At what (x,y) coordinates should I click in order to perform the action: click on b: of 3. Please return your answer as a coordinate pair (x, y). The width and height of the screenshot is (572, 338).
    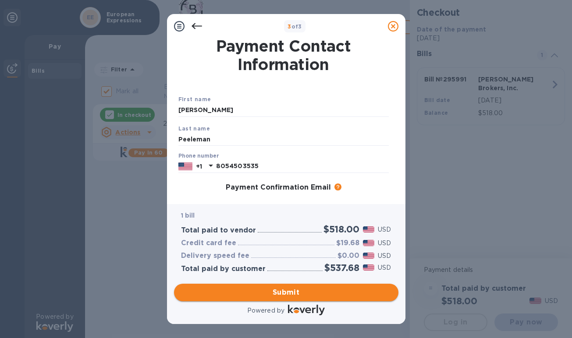
    Looking at the image, I should click on (294, 26).